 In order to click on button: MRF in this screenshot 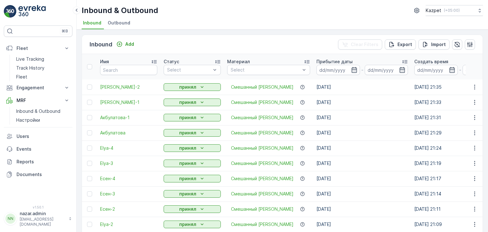, I will do `click(38, 100)`.